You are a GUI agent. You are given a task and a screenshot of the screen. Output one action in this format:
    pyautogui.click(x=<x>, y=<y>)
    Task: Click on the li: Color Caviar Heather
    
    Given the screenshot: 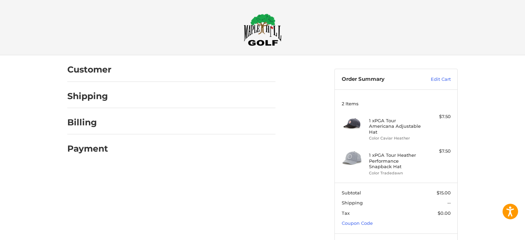 What is the action you would take?
    pyautogui.click(x=395, y=138)
    